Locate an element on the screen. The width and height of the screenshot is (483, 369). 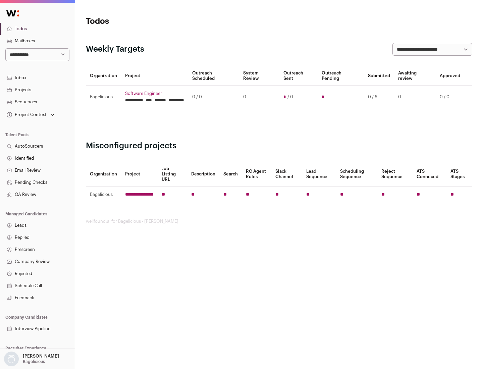
th: Lead Sequence is located at coordinates (319, 174).